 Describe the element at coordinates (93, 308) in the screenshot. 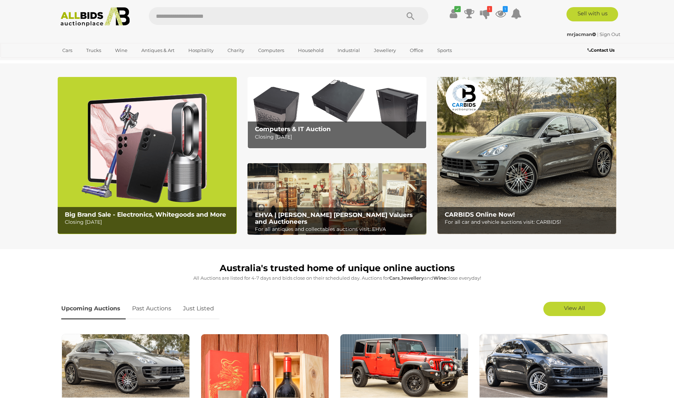

I see `a: Upcoming Auctions` at that location.